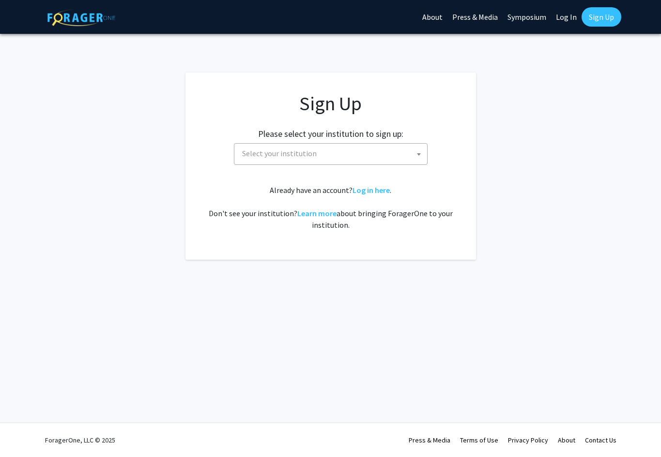  What do you see at coordinates (429, 440) in the screenshot?
I see `a: Press & Media` at bounding box center [429, 440].